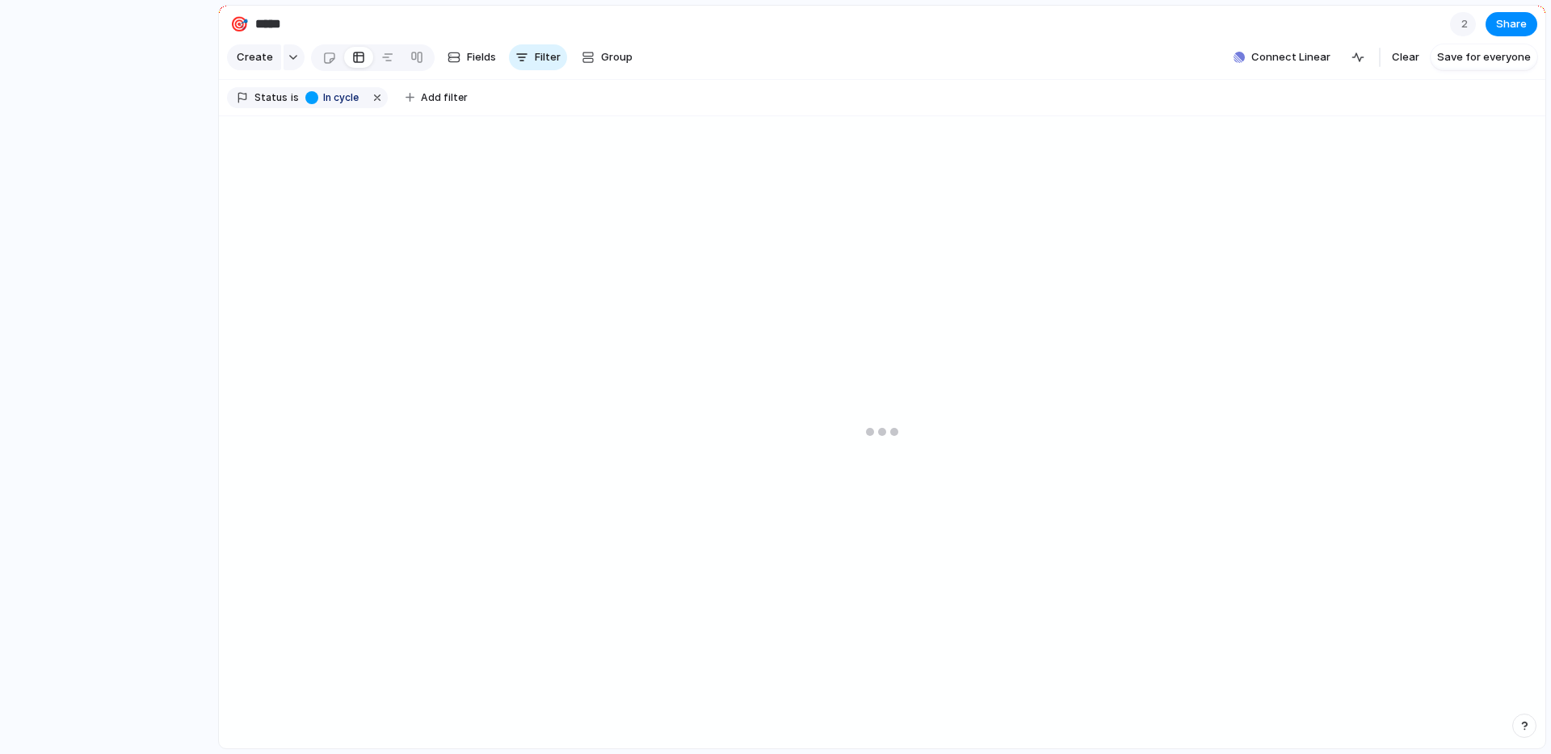 The width and height of the screenshot is (1551, 754). I want to click on span: Clear, so click(1405, 57).